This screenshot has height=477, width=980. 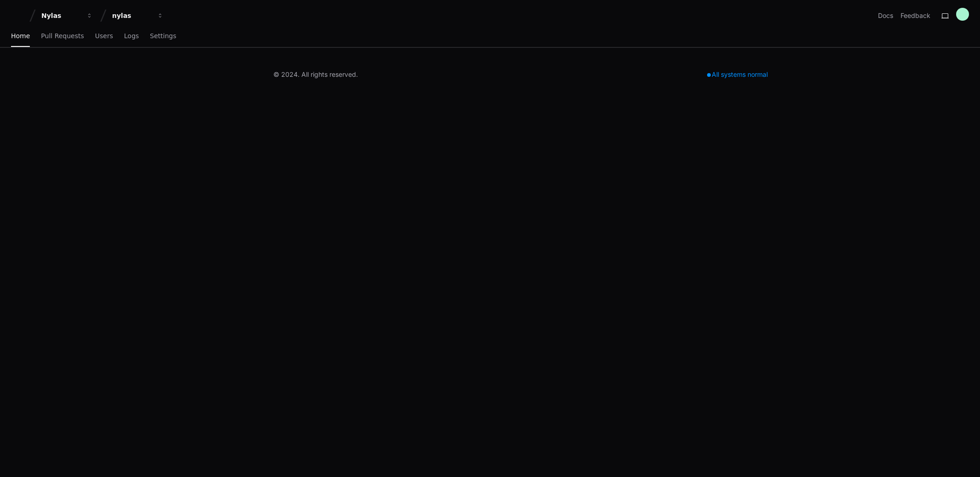 I want to click on span: Pull Requests, so click(x=62, y=36).